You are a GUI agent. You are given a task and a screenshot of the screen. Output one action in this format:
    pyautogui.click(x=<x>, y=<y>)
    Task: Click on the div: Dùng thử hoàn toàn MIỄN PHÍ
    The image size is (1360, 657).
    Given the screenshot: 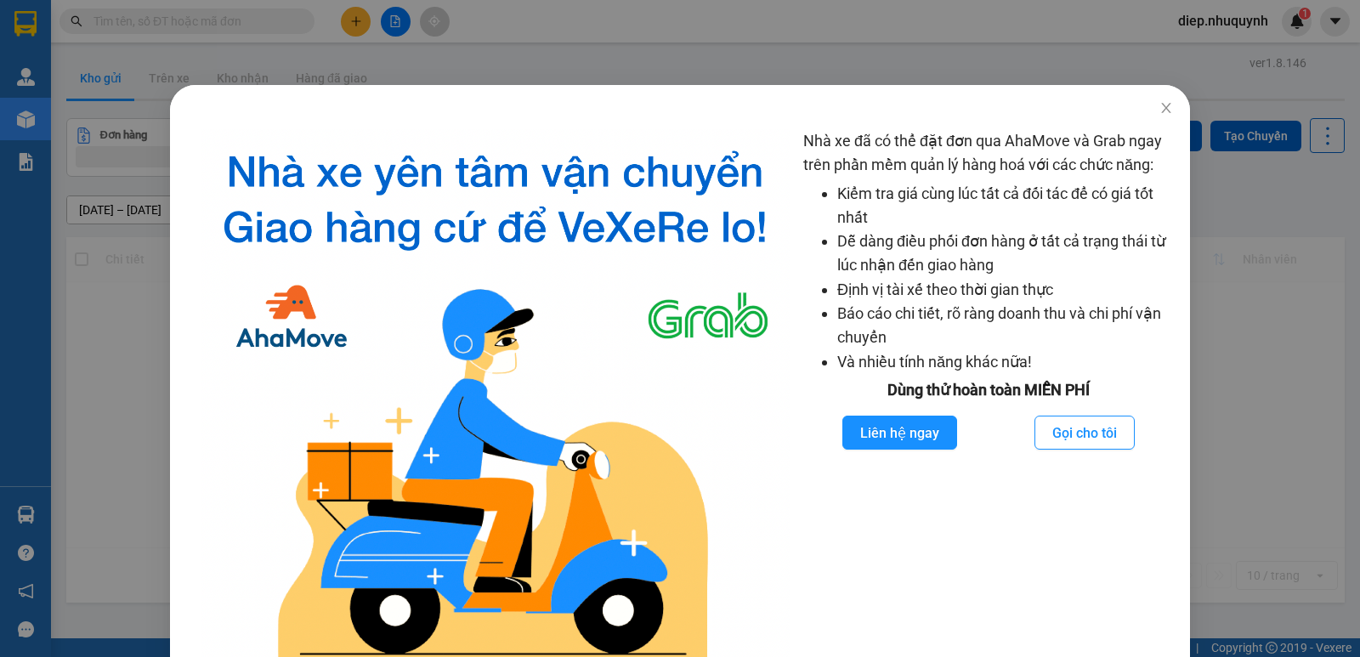 What is the action you would take?
    pyautogui.click(x=987, y=390)
    